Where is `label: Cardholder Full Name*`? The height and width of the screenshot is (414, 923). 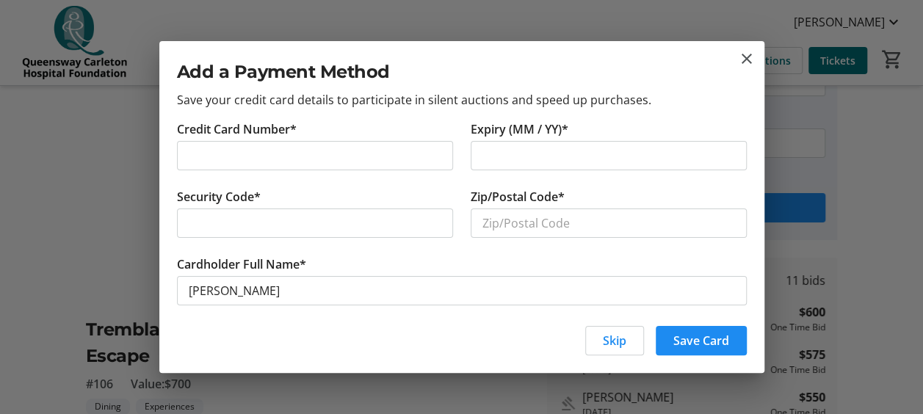
label: Cardholder Full Name* is located at coordinates (242, 264).